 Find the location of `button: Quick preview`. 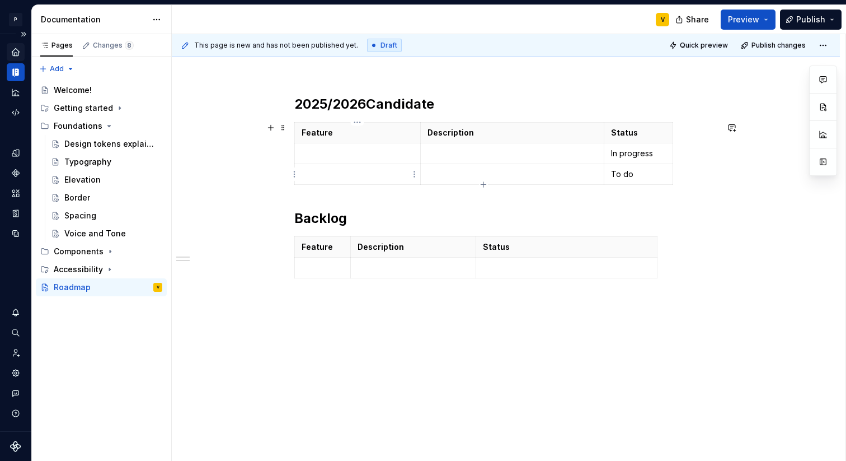

button: Quick preview is located at coordinates (700, 45).